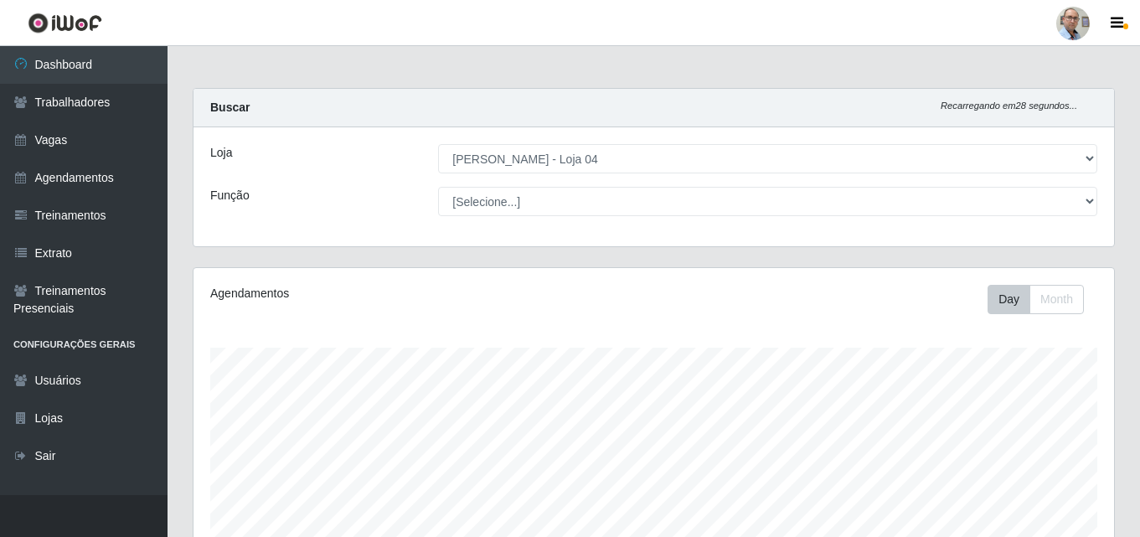 Image resolution: width=1140 pixels, height=537 pixels. Describe the element at coordinates (1056, 299) in the screenshot. I see `button: Month` at that location.